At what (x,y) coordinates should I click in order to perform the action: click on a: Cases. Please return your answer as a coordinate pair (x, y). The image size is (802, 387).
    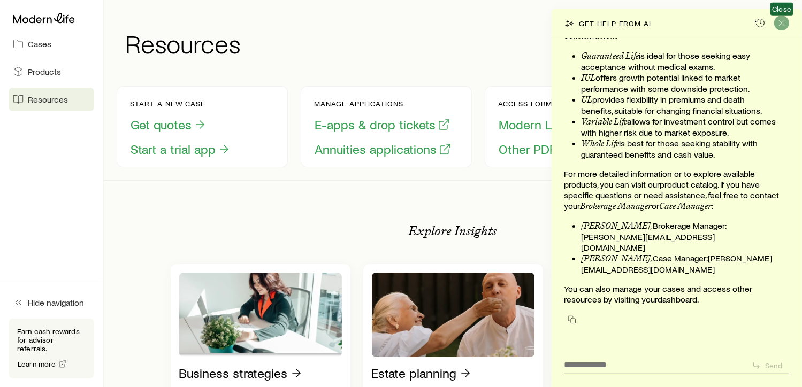
    Looking at the image, I should click on (51, 44).